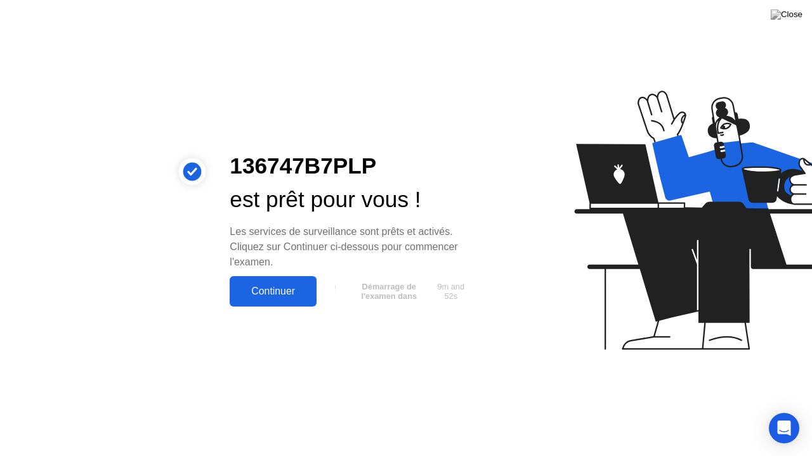 The image size is (812, 456). I want to click on span: 9m and 52s, so click(451, 292).